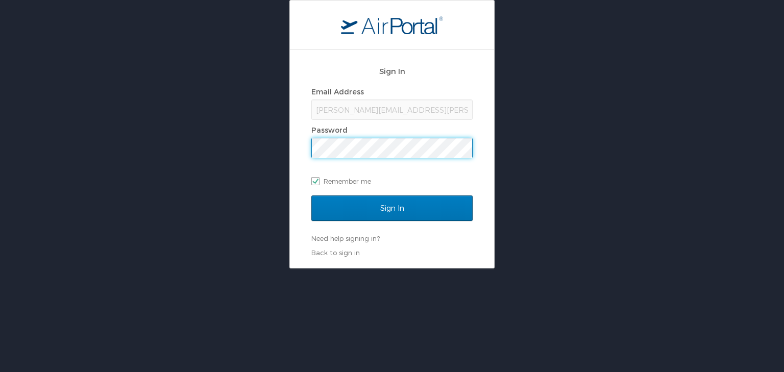 The width and height of the screenshot is (784, 372). Describe the element at coordinates (346, 238) in the screenshot. I see `a: Need help signing in?` at that location.